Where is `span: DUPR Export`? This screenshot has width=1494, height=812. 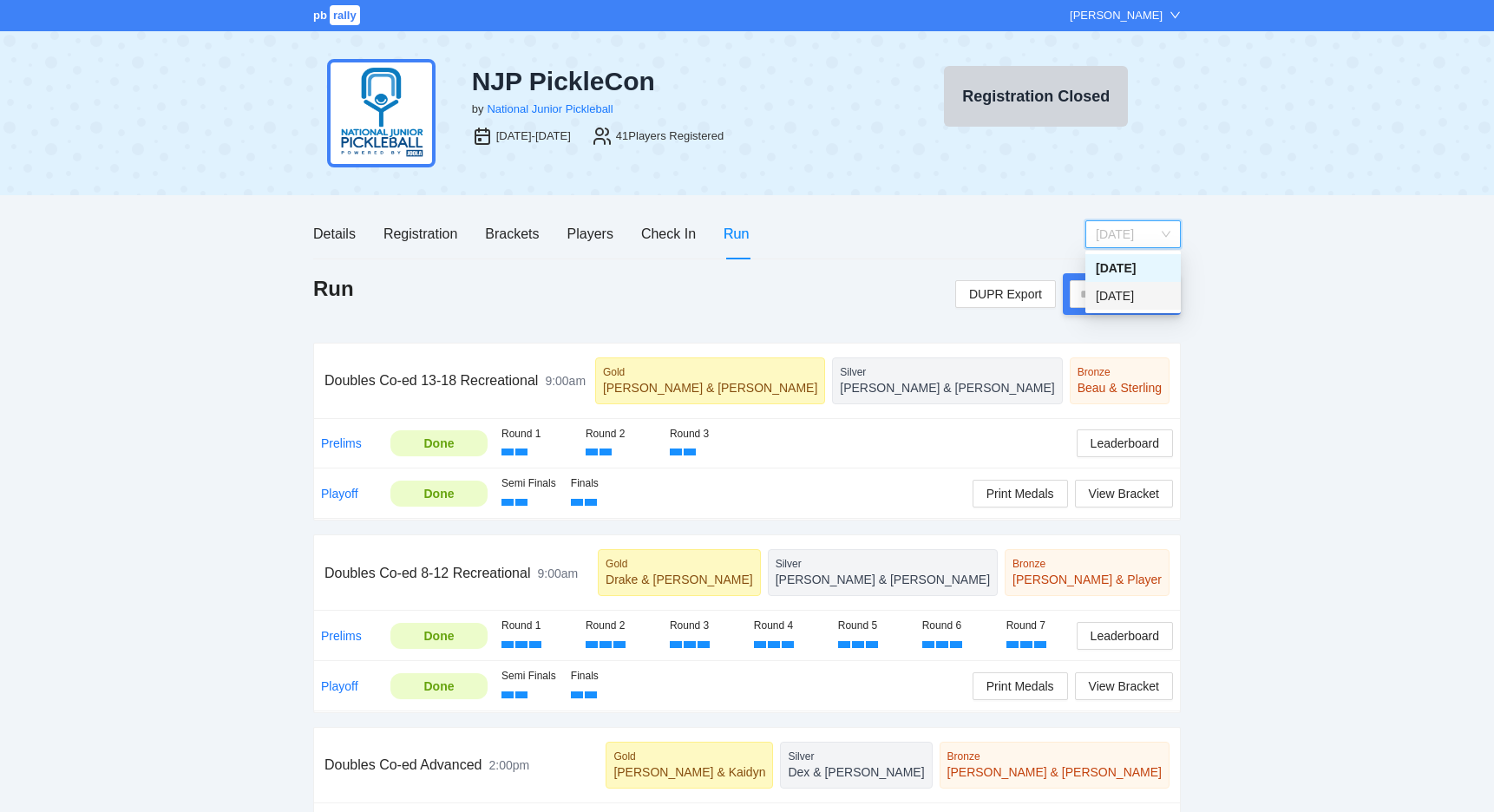
span: DUPR Export is located at coordinates (1005, 294).